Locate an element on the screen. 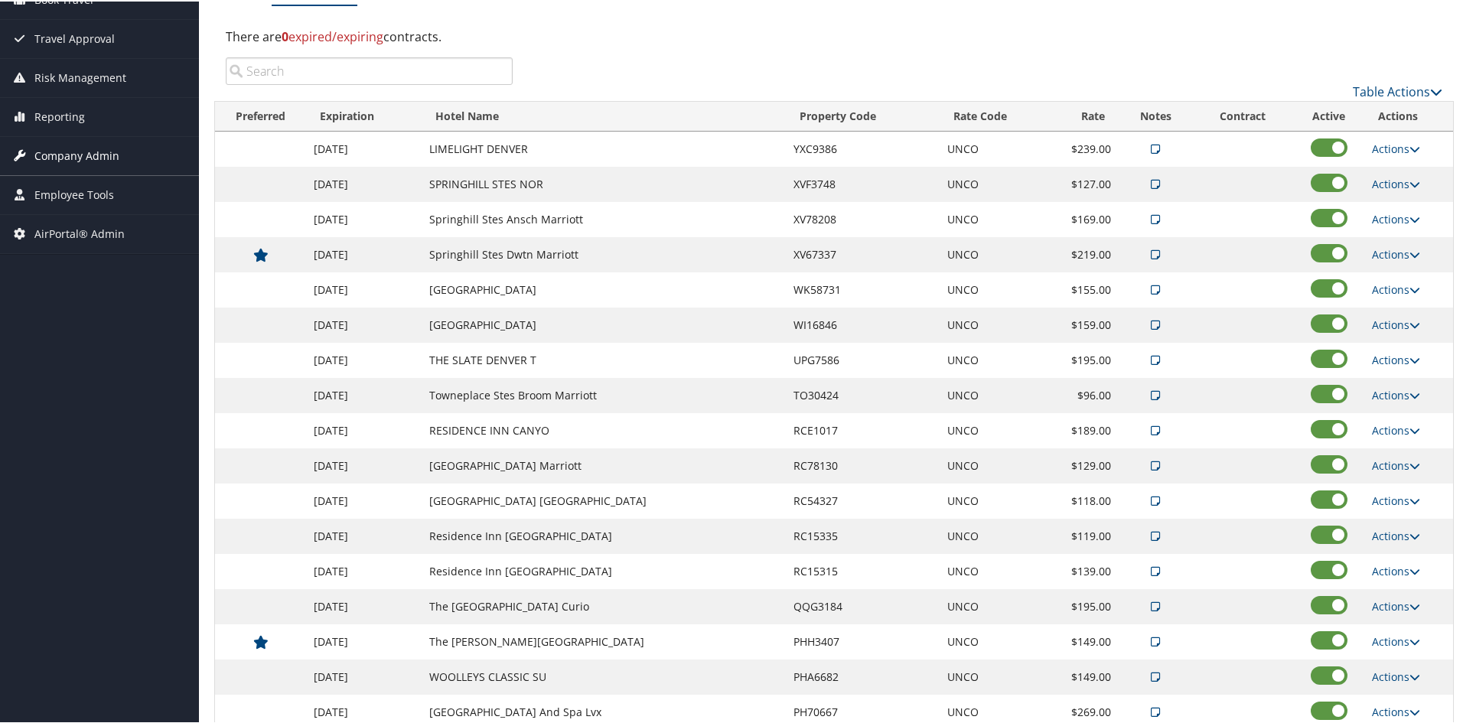 This screenshot has width=1463, height=723. td: WK58731 is located at coordinates (863, 289).